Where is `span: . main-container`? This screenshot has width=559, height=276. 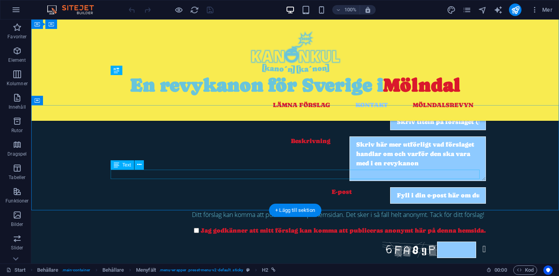
span: . main-container is located at coordinates (76, 270).